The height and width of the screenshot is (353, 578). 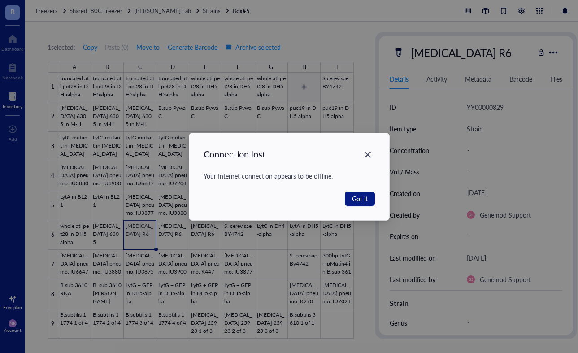 What do you see at coordinates (359, 198) in the screenshot?
I see `span: Got it` at bounding box center [359, 198].